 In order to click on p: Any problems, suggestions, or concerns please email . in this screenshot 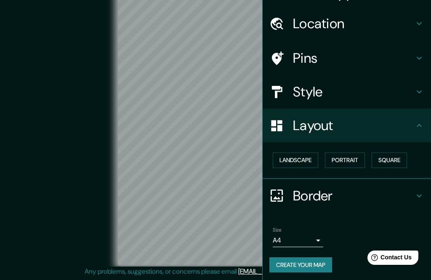, I will do `click(214, 272)`.